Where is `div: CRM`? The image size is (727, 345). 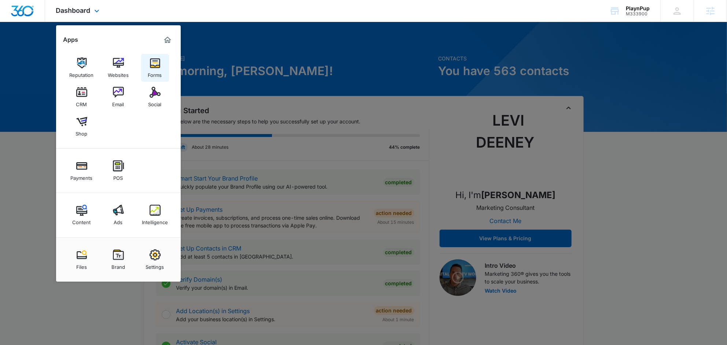
div: CRM is located at coordinates (82, 103).